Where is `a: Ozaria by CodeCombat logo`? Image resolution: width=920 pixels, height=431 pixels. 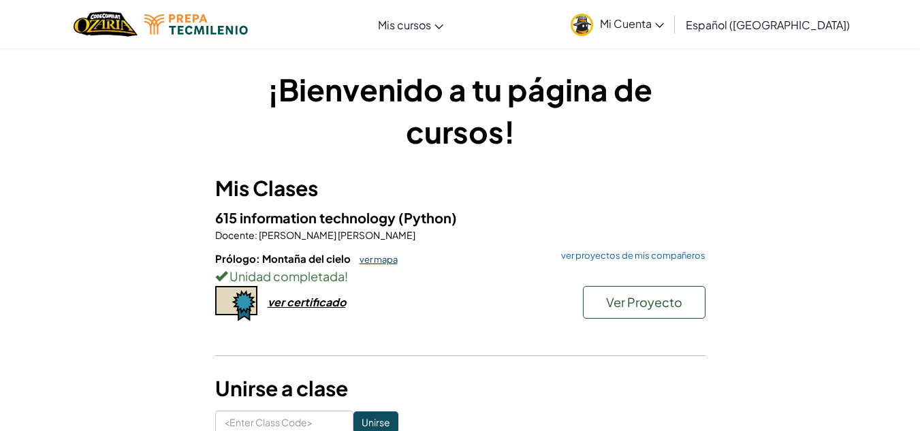 a: Ozaria by CodeCombat logo is located at coordinates (105, 24).